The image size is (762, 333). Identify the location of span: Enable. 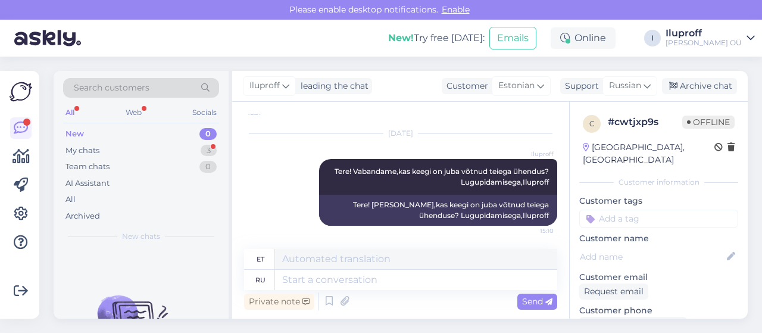
(455, 10).